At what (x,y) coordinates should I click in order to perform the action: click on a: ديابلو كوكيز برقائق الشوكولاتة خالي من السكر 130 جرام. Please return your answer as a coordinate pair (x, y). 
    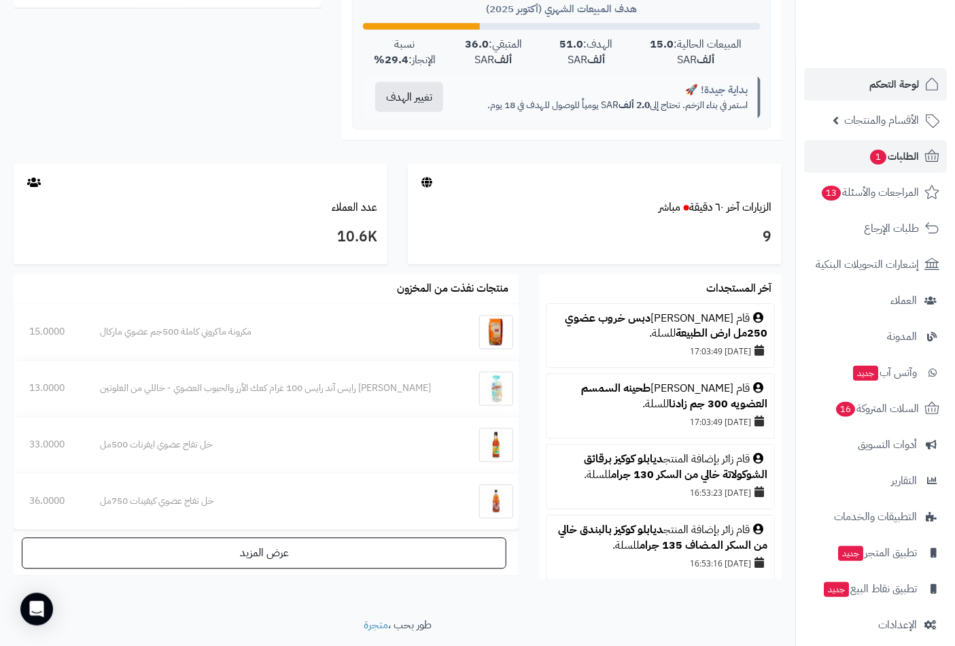
    Looking at the image, I should click on (676, 467).